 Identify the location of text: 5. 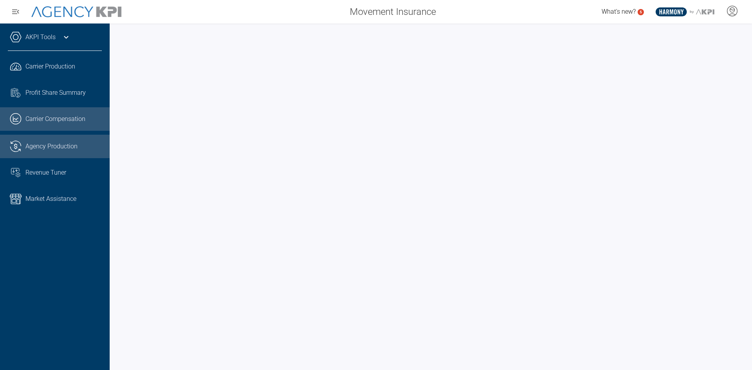
(641, 12).